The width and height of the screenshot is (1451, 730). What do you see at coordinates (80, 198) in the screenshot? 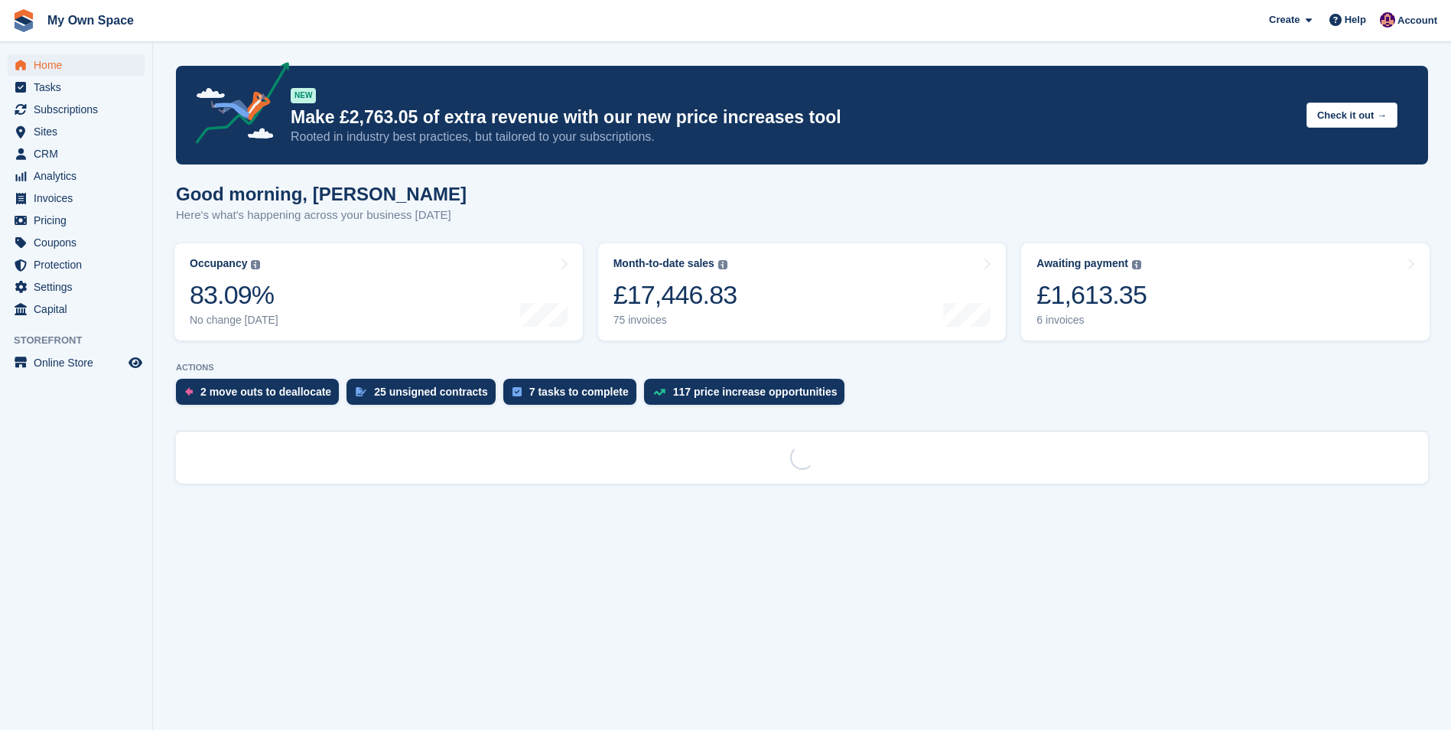
I see `span: Invoices` at bounding box center [80, 198].